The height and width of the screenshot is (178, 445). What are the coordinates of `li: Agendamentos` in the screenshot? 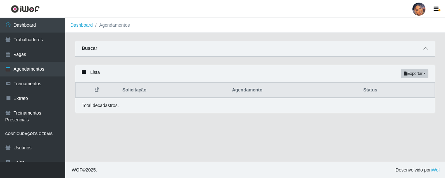 It's located at (111, 25).